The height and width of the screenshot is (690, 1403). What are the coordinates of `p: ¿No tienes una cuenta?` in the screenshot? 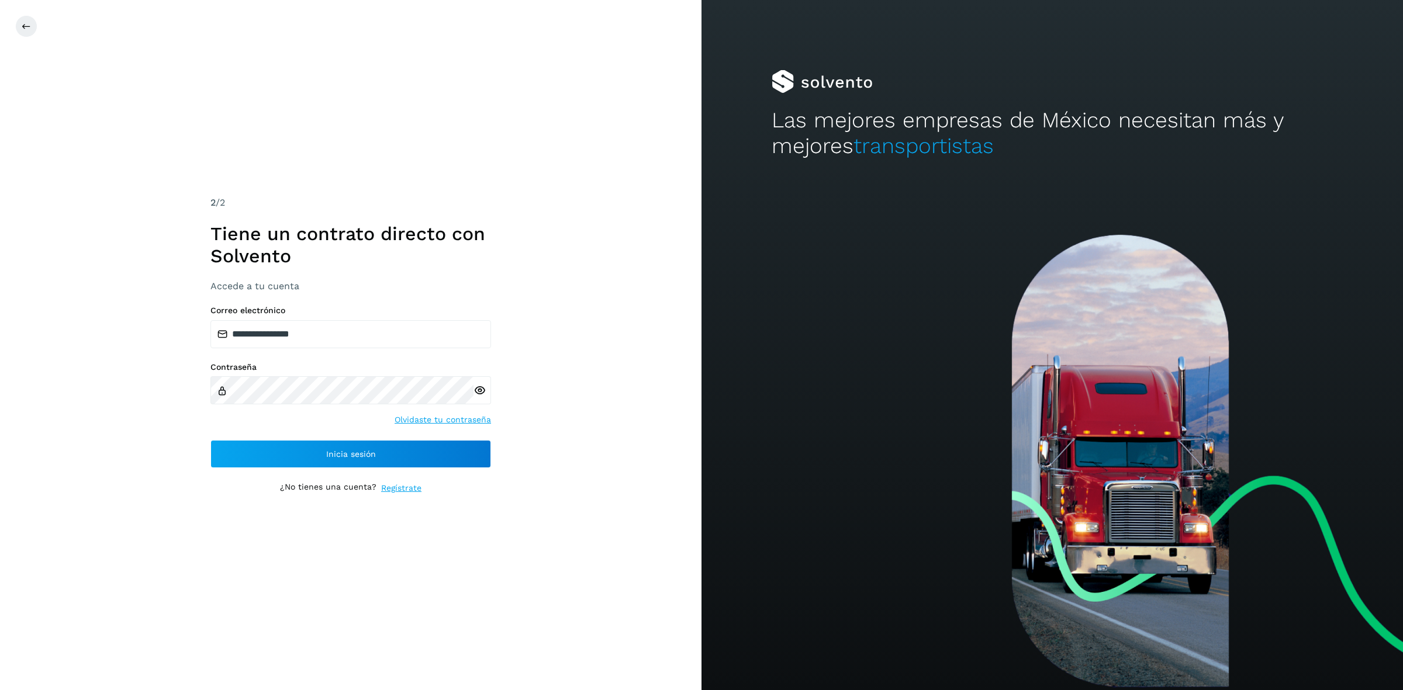 It's located at (328, 488).